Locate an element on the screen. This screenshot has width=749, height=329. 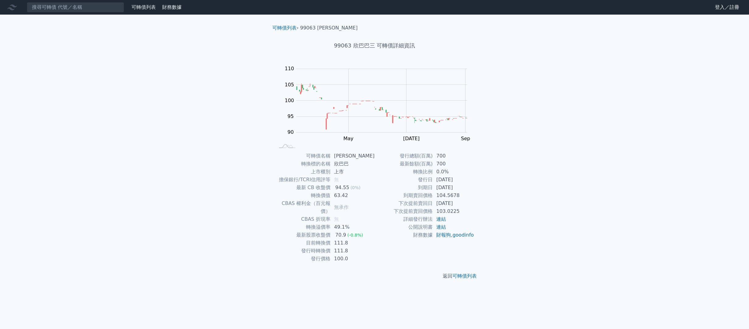
span: (-0.8%) is located at coordinates (355, 235).